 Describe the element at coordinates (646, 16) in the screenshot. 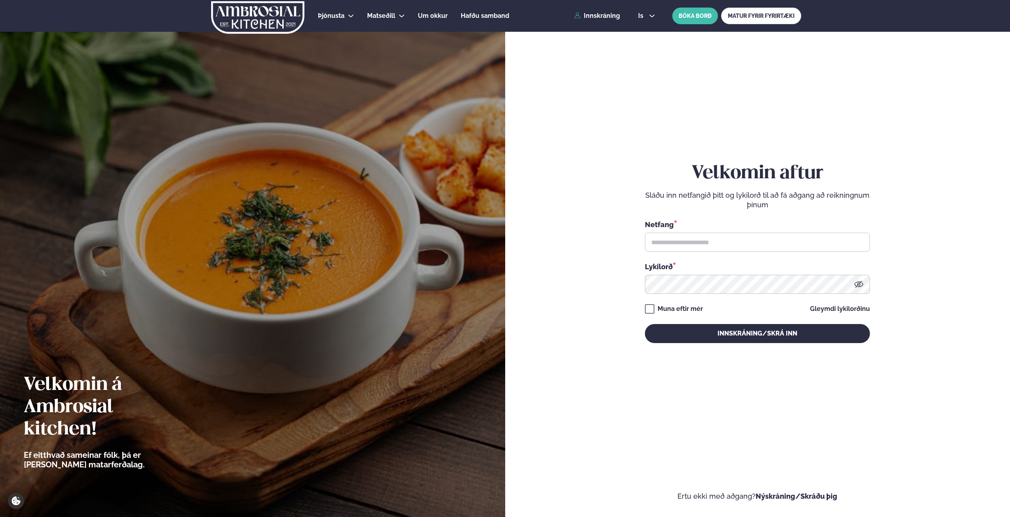

I see `button: is` at that location.